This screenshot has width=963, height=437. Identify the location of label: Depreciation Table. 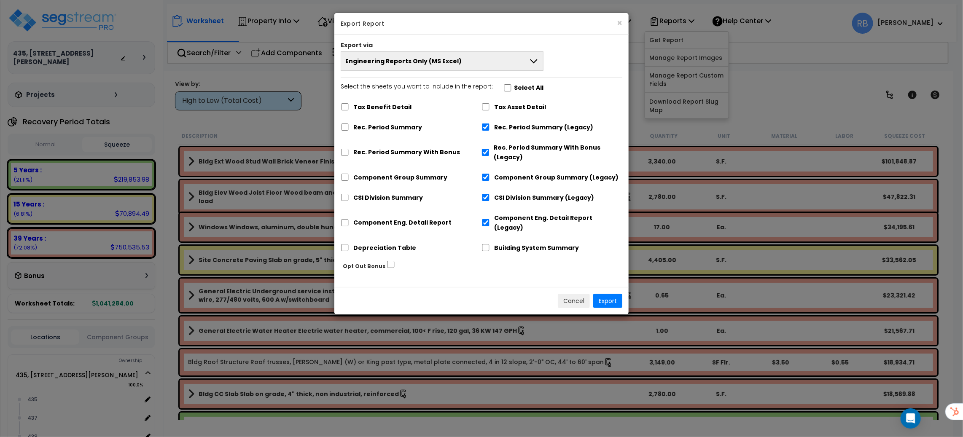
(384, 248).